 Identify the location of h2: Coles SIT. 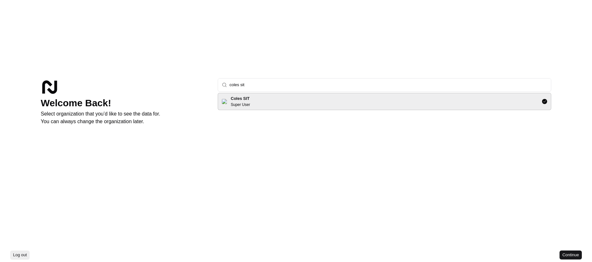
(240, 98).